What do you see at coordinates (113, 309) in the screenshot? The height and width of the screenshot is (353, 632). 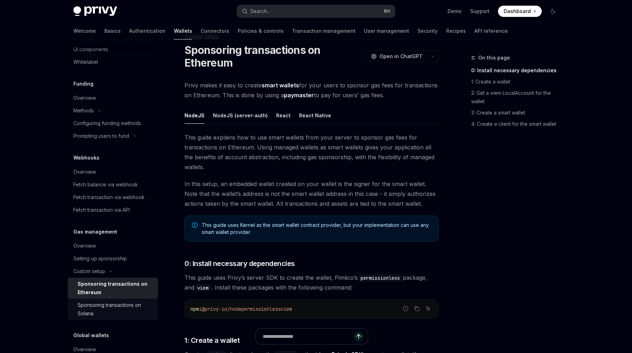 I see `a: Sponsoring transactions on Solana` at bounding box center [113, 309].